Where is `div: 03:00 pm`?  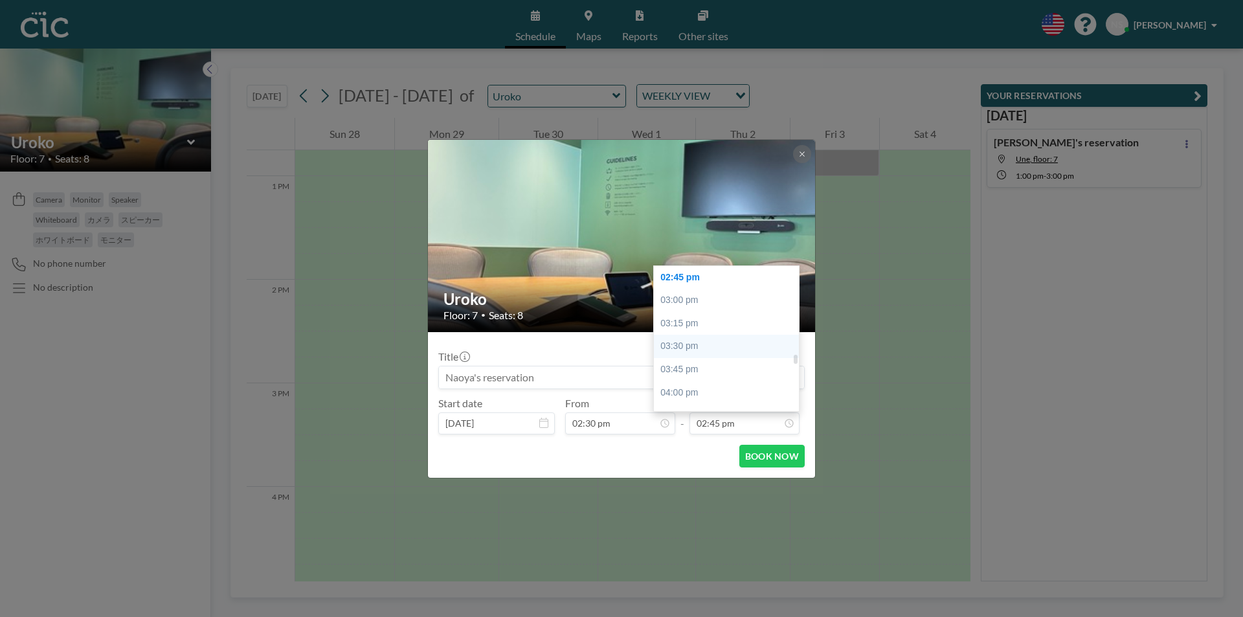
div: 03:00 pm is located at coordinates (729, 300).